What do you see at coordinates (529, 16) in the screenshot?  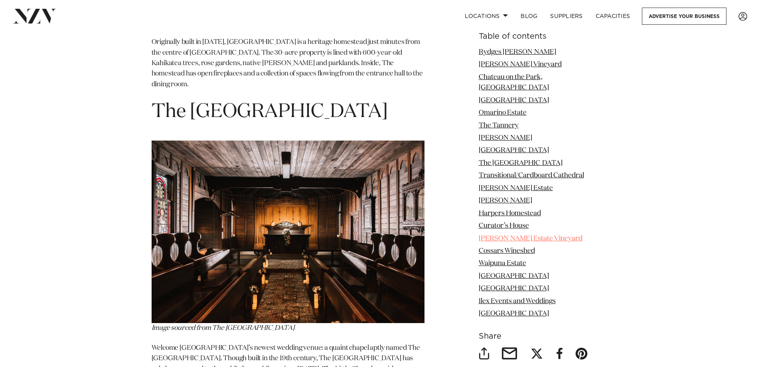 I see `a: BLOG` at bounding box center [529, 16].